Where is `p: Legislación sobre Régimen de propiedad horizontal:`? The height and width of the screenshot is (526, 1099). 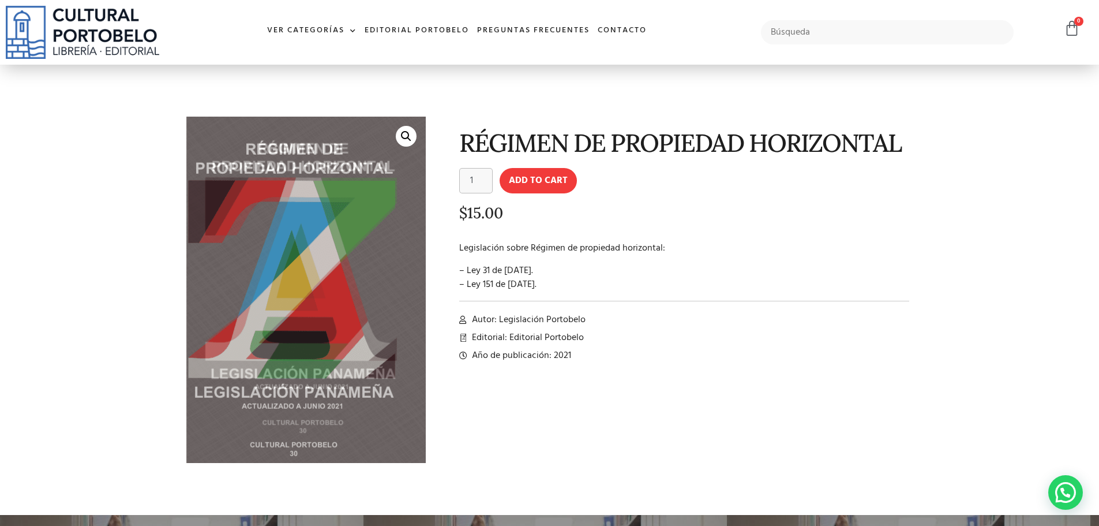
p: Legislación sobre Régimen de propiedad horizontal: is located at coordinates (684, 248).